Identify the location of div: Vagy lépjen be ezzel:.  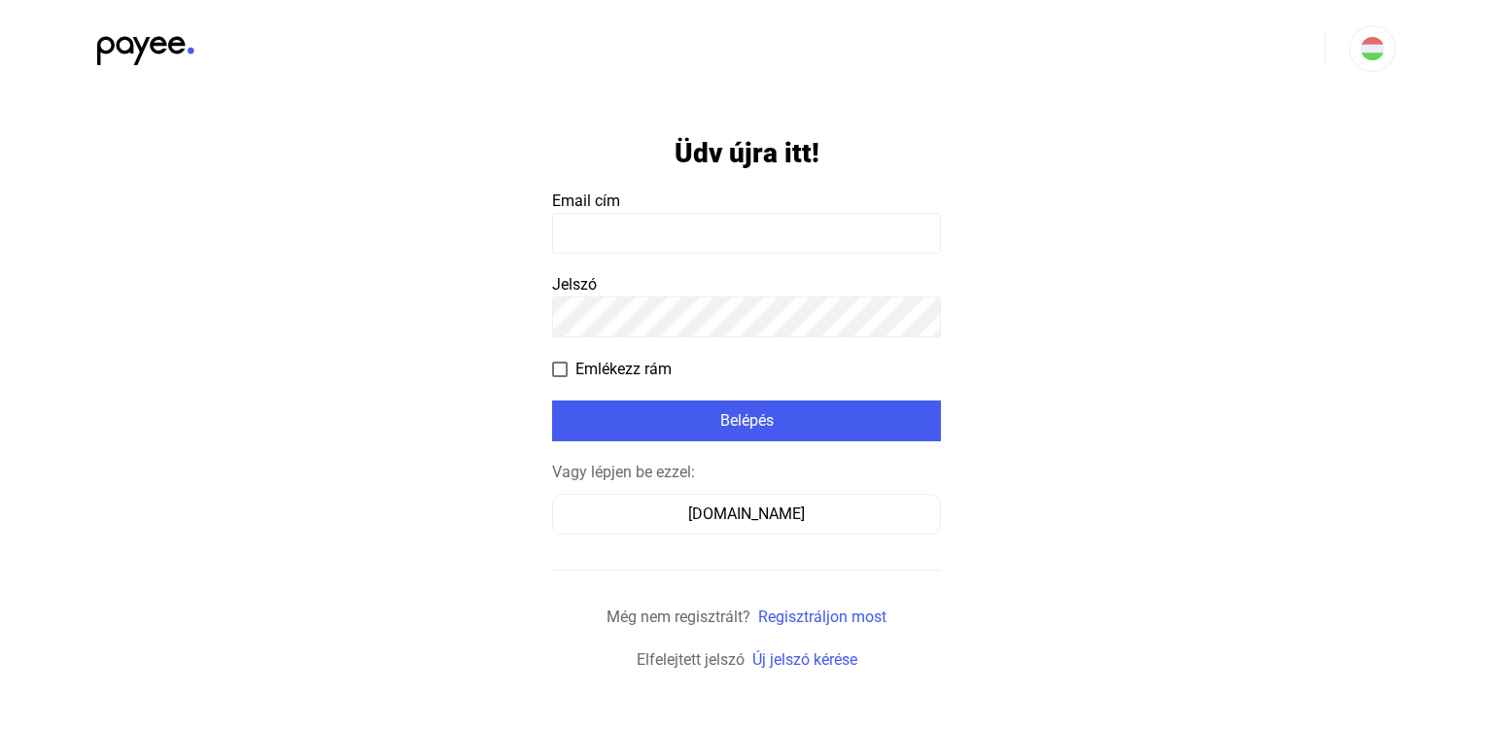
(747, 472).